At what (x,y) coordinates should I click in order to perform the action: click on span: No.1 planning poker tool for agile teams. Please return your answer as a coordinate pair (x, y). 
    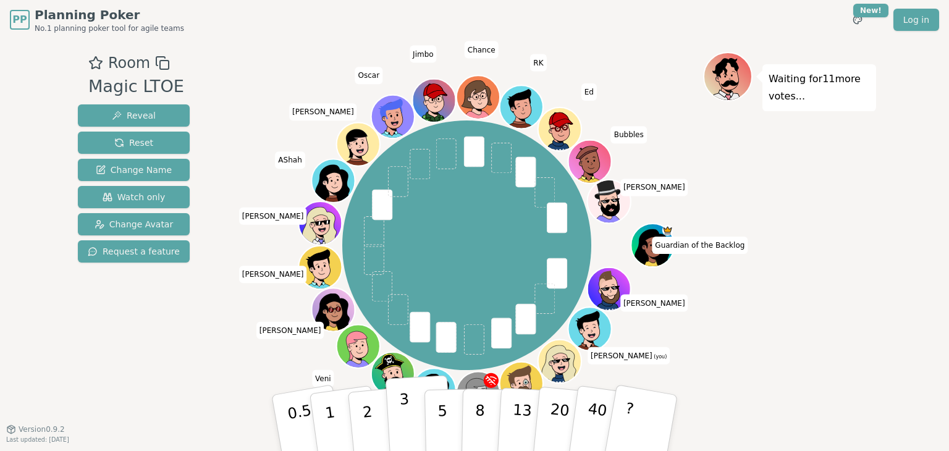
    Looking at the image, I should click on (109, 28).